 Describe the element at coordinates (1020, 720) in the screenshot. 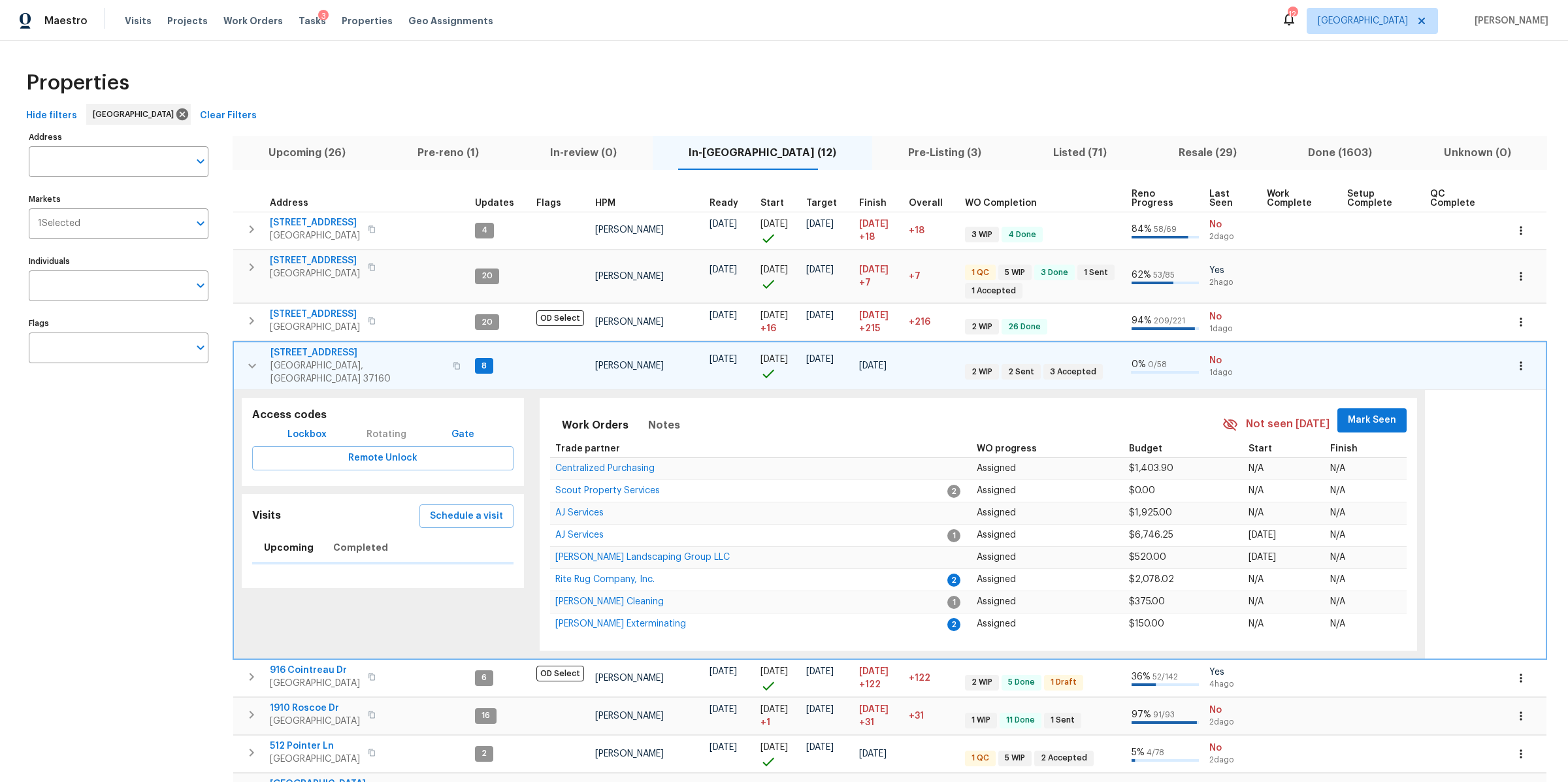

I see `span: 11 Done` at that location.